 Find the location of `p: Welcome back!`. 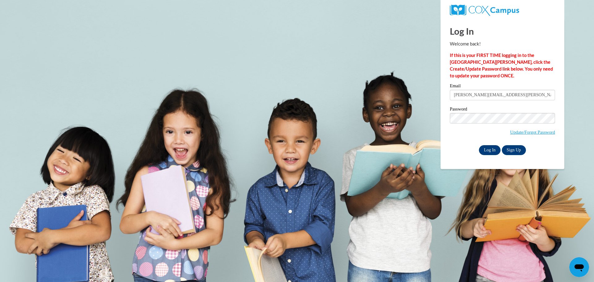

p: Welcome back! is located at coordinates (503, 44).